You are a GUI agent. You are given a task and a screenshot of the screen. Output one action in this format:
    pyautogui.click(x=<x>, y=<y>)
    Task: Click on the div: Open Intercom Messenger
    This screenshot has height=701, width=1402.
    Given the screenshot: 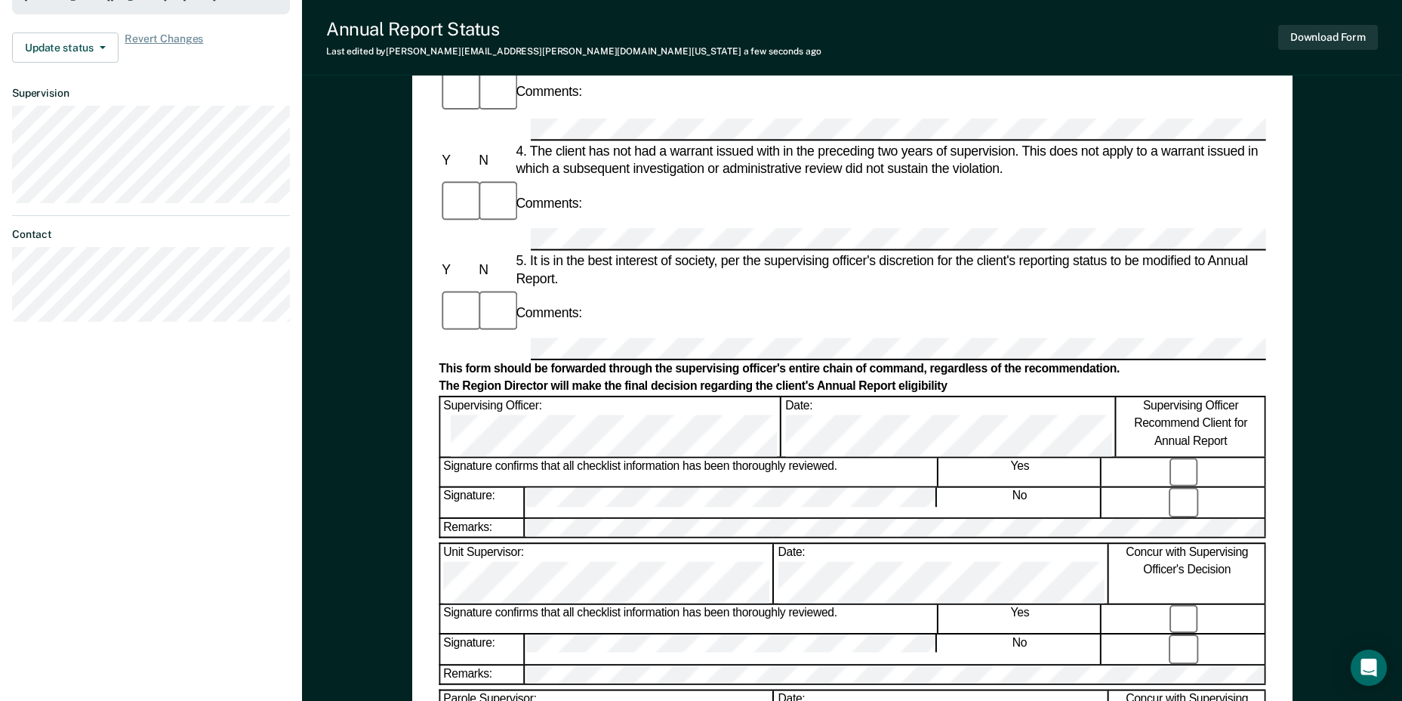 What is the action you would take?
    pyautogui.click(x=1369, y=668)
    